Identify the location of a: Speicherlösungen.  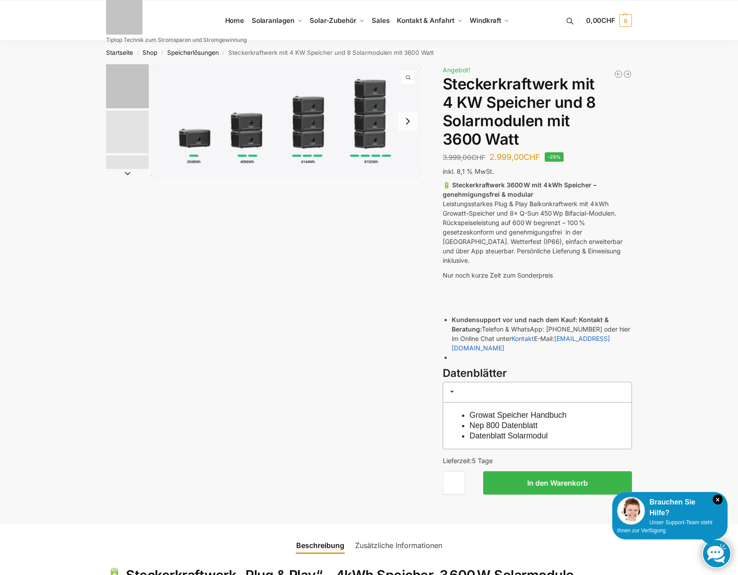
(193, 53).